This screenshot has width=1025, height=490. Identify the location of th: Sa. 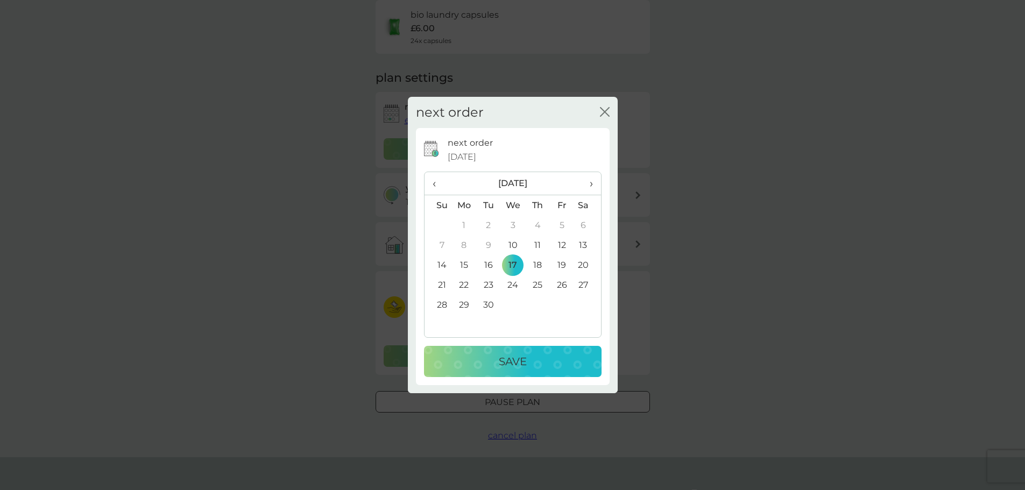
(587, 205).